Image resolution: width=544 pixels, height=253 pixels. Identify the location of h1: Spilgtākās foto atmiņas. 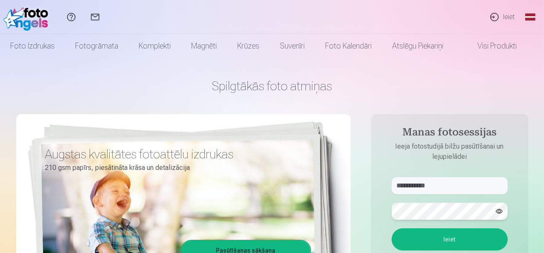
(272, 86).